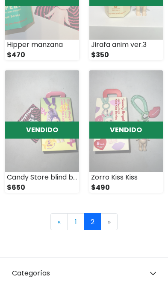 The width and height of the screenshot is (168, 281). I want to click on a: 2, so click(92, 222).